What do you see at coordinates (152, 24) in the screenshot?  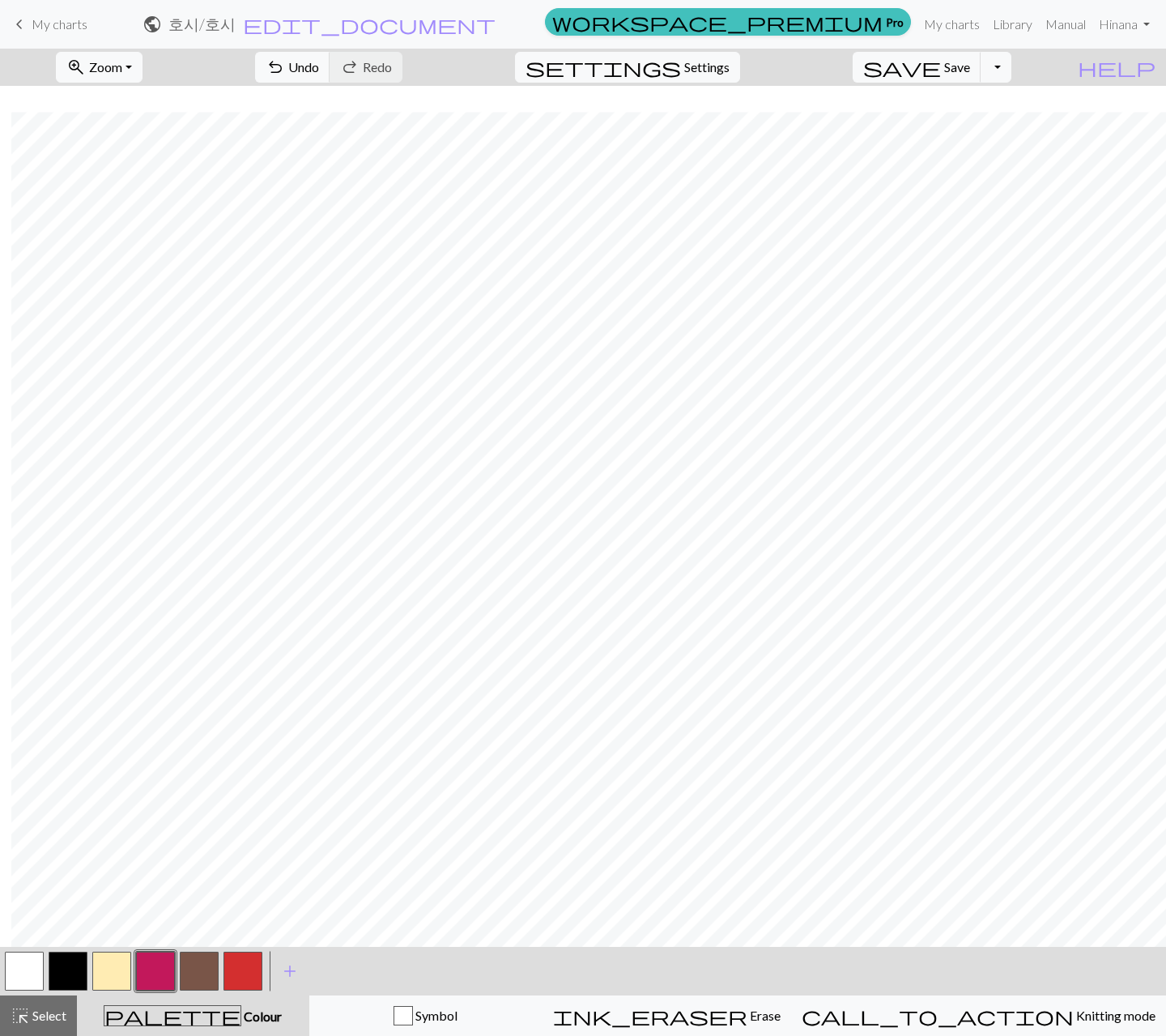 I see `span: public` at bounding box center [152, 24].